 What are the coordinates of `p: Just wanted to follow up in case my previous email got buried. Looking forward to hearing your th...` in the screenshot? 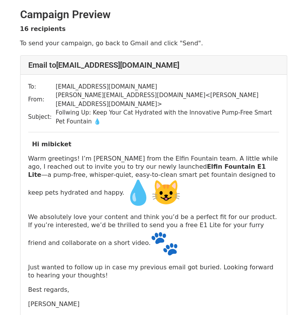 It's located at (154, 271).